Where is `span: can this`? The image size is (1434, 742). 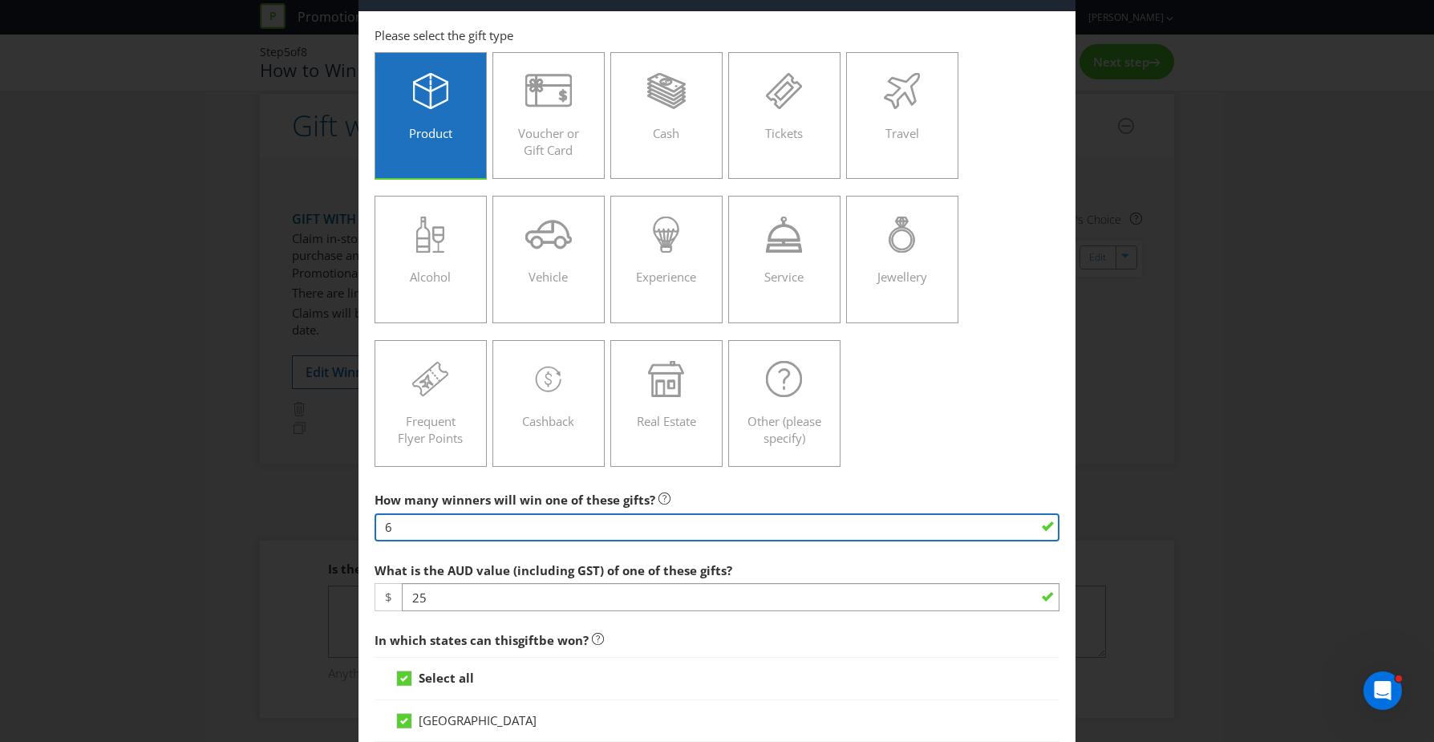 span: can this is located at coordinates (494, 640).